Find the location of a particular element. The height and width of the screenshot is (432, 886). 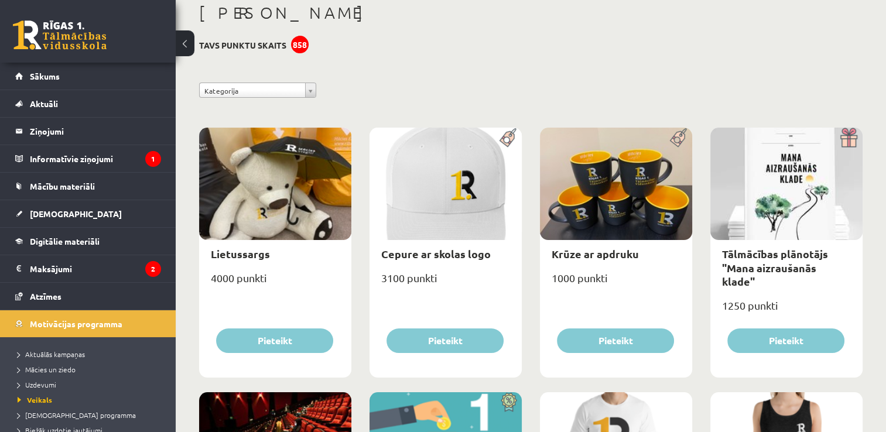

a: Informatīvie ziņojumi1 is located at coordinates (88, 159).